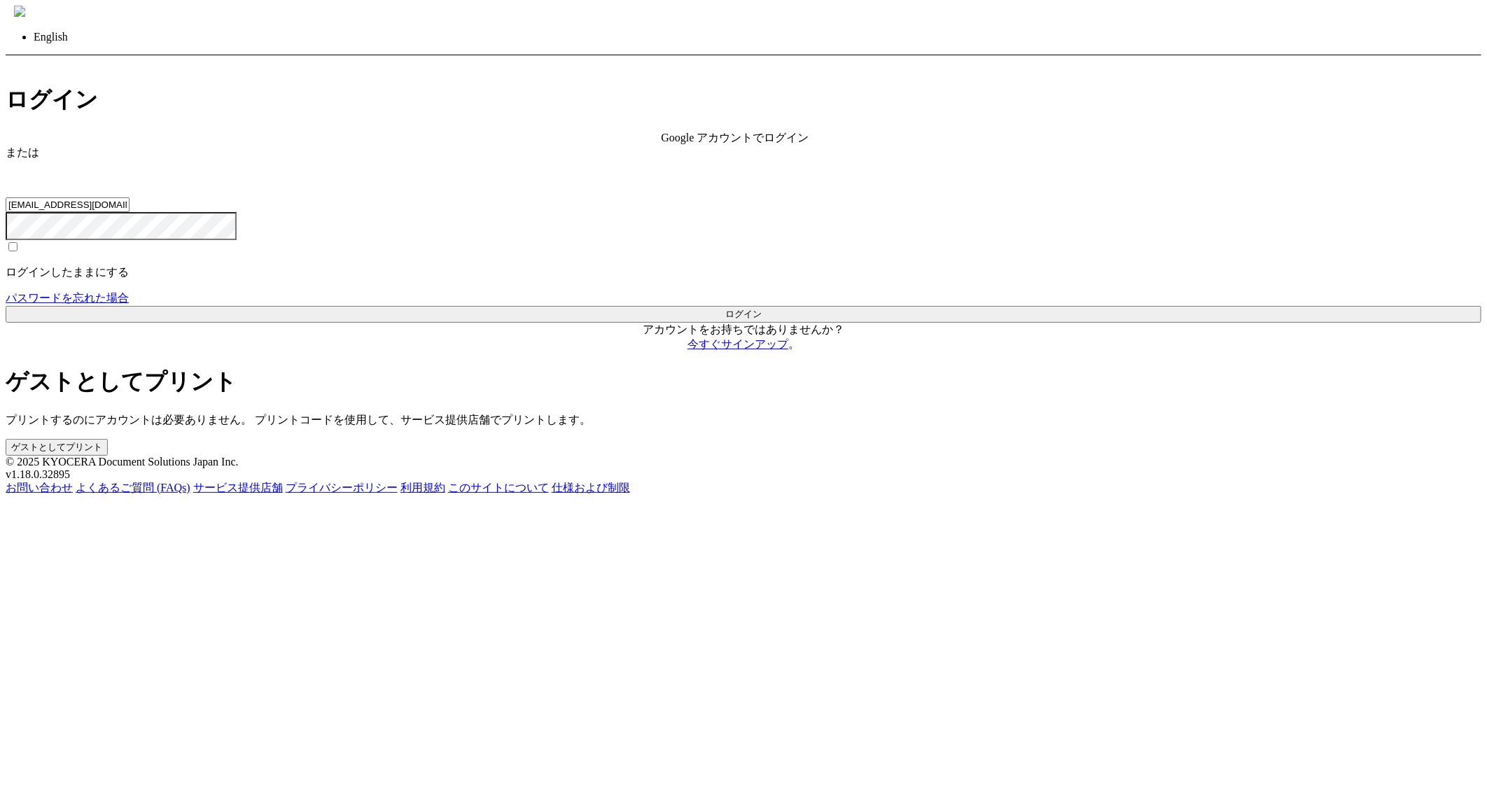 This screenshot has width=1487, height=812. Describe the element at coordinates (238, 487) in the screenshot. I see `a: サービス提供店舗` at that location.